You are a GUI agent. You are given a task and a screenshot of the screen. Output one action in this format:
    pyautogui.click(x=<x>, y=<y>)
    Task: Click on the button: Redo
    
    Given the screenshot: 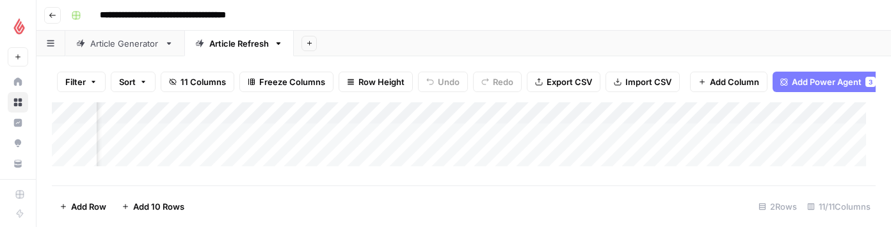 What is the action you would take?
    pyautogui.click(x=497, y=82)
    